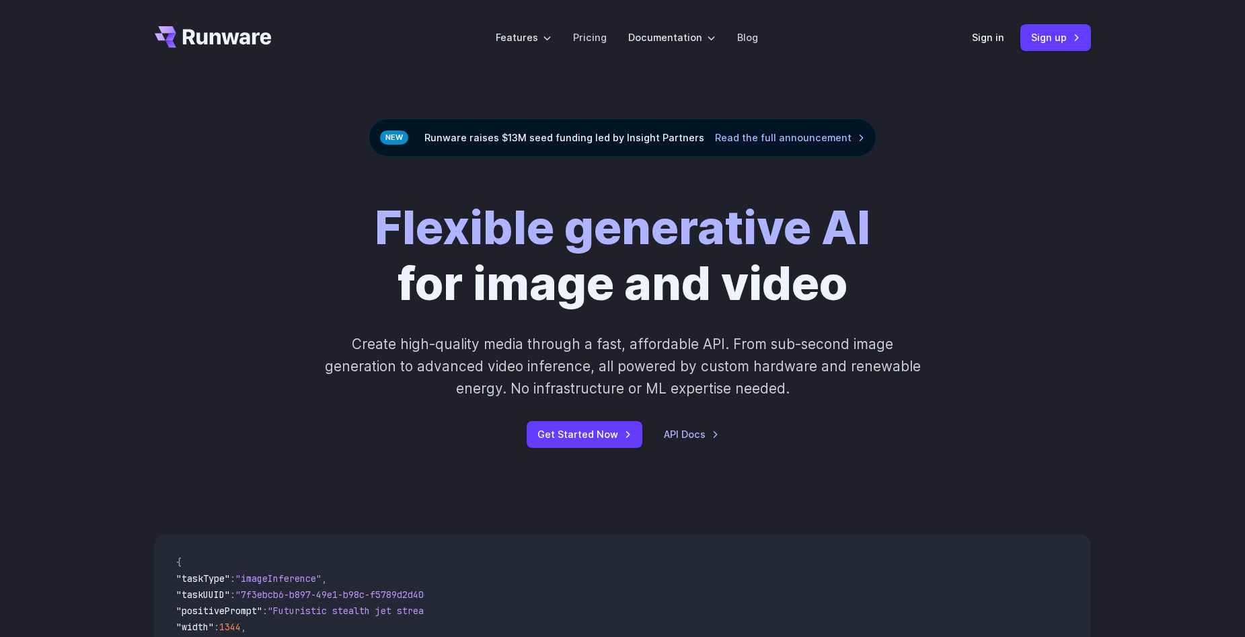 Image resolution: width=1245 pixels, height=637 pixels. Describe the element at coordinates (988, 37) in the screenshot. I see `a: Sign in` at that location.